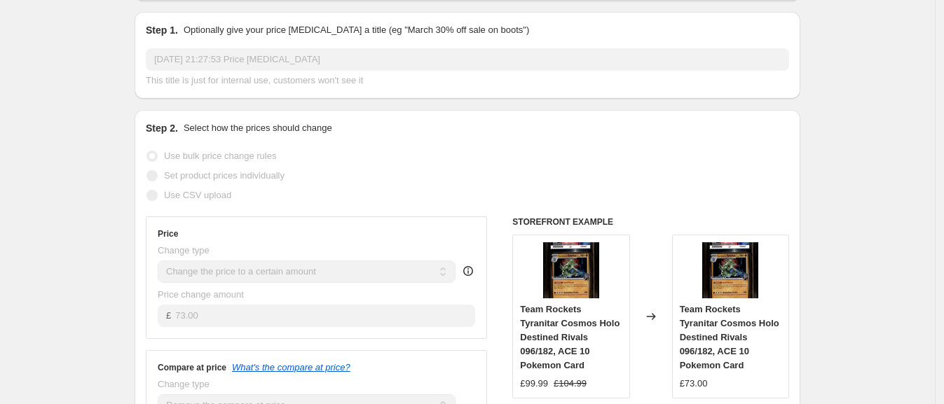 The image size is (944, 404). I want to click on div: £73.00, so click(694, 384).